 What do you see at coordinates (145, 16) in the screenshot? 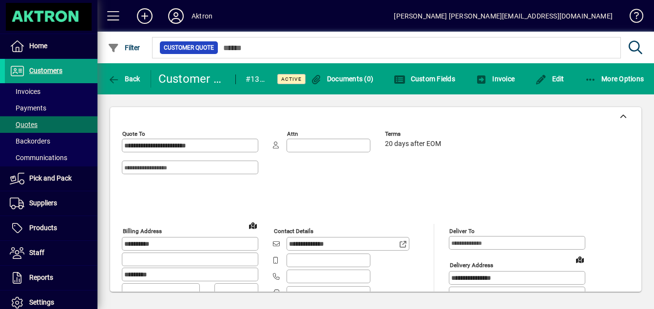
I see `button: Add` at bounding box center [145, 16].